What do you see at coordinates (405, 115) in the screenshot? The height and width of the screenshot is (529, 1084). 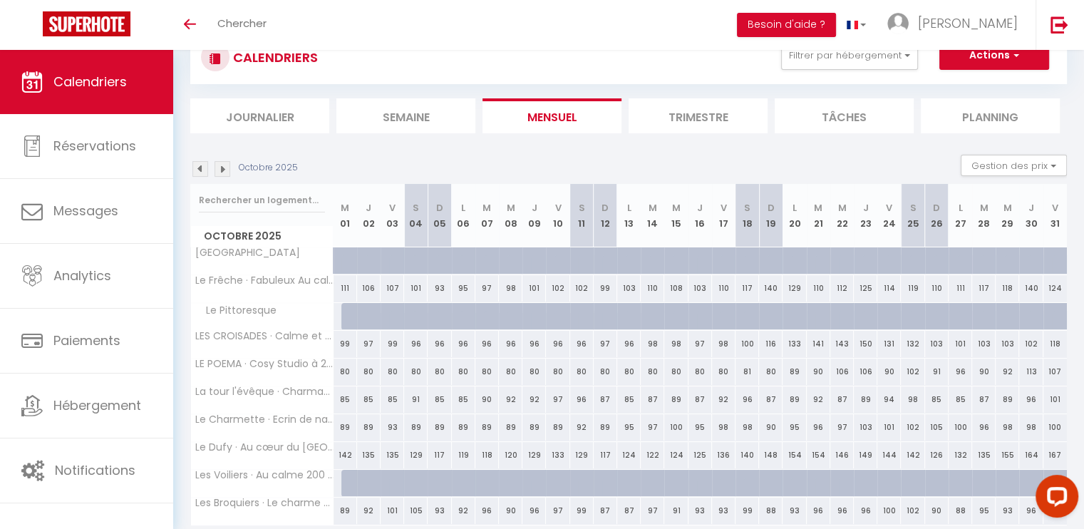 I see `li: Semaine` at bounding box center [405, 115].